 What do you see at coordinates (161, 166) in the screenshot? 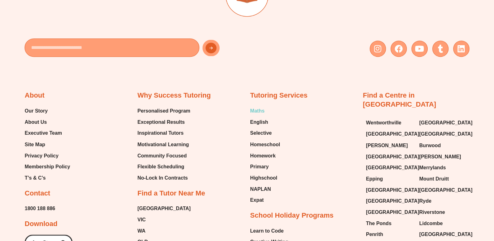
I see `span: Flexible Scheduling` at bounding box center [161, 166].